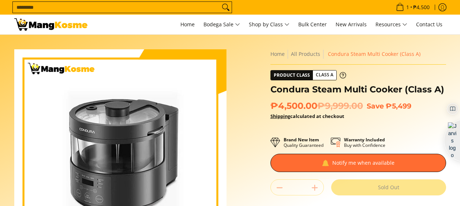 This screenshot has height=206, width=460. I want to click on a: Bulk Center, so click(313, 25).